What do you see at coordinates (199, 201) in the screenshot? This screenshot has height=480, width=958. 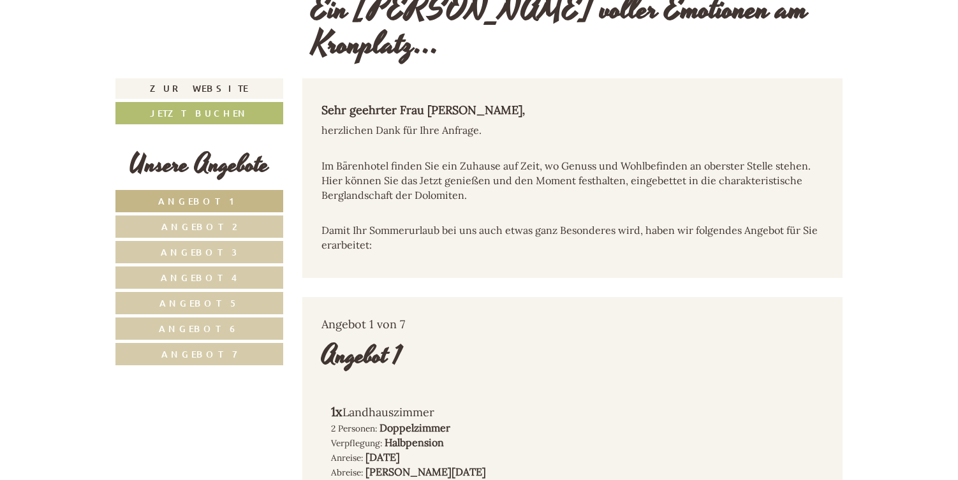 I see `span: Angebot 1` at bounding box center [199, 201].